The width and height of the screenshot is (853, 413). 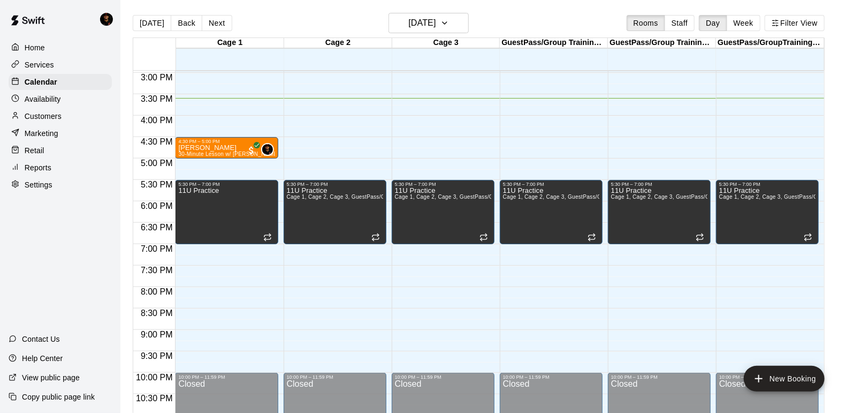 What do you see at coordinates (38, 167) in the screenshot?
I see `p: Reports` at bounding box center [38, 167].